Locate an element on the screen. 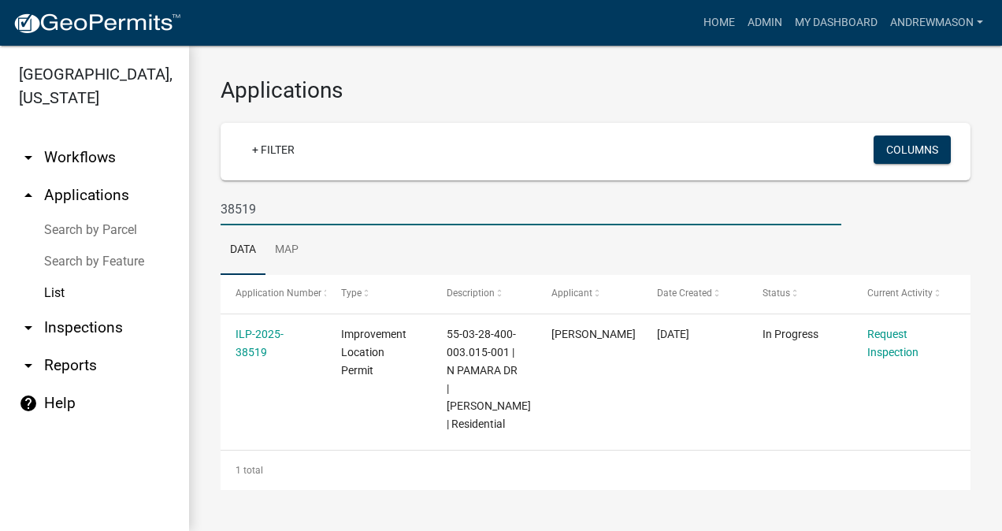  h3: Applications is located at coordinates (596, 91).